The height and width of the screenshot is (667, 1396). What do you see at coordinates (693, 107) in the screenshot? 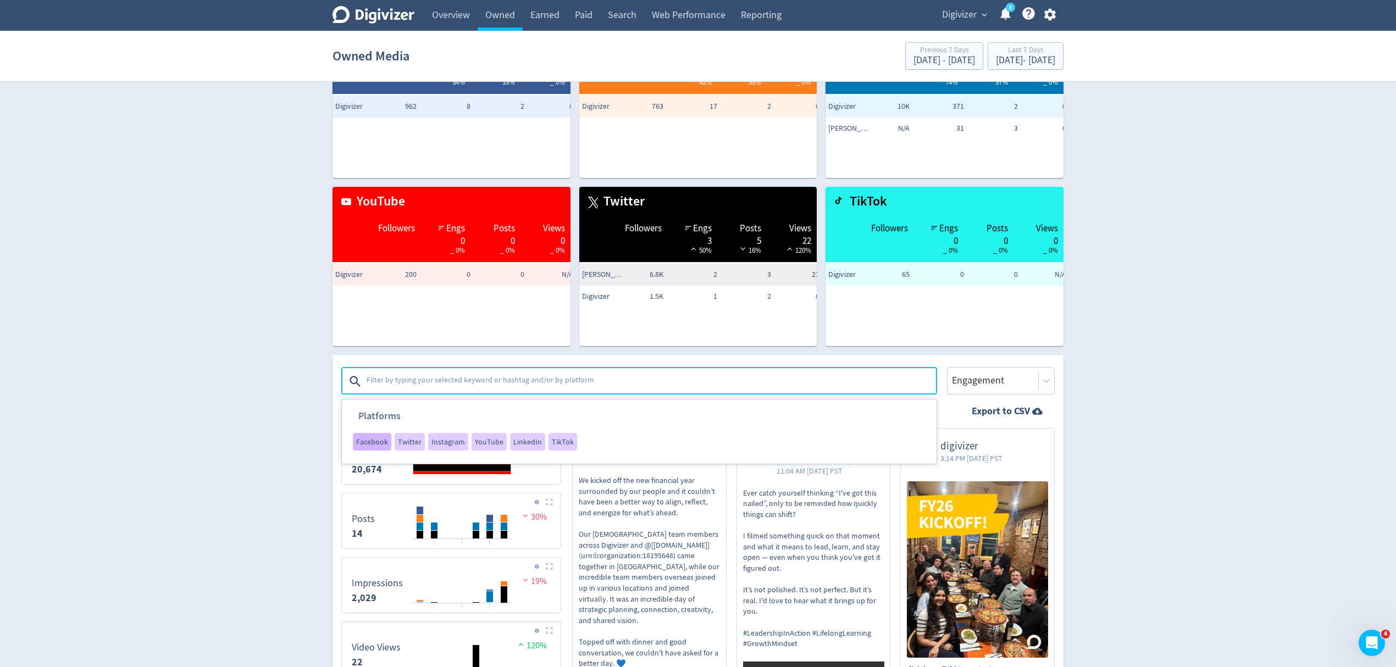
I see `td: 17` at bounding box center [693, 107].